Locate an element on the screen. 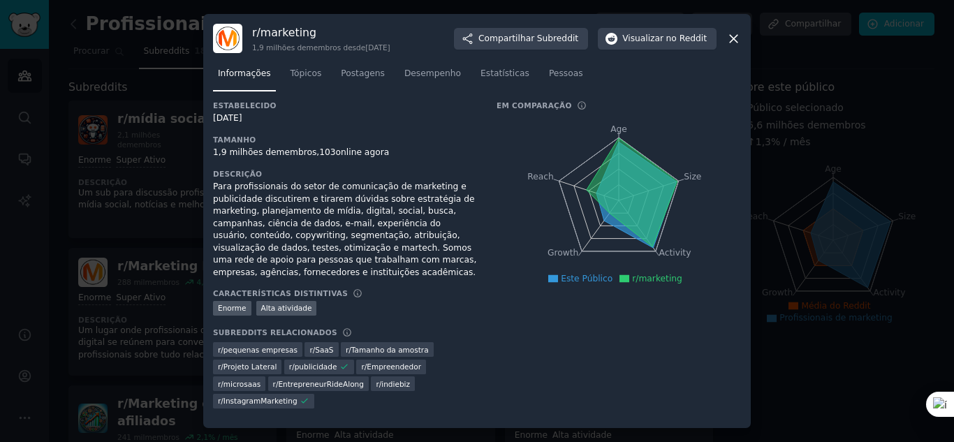  a: Desempenho is located at coordinates (432, 77).